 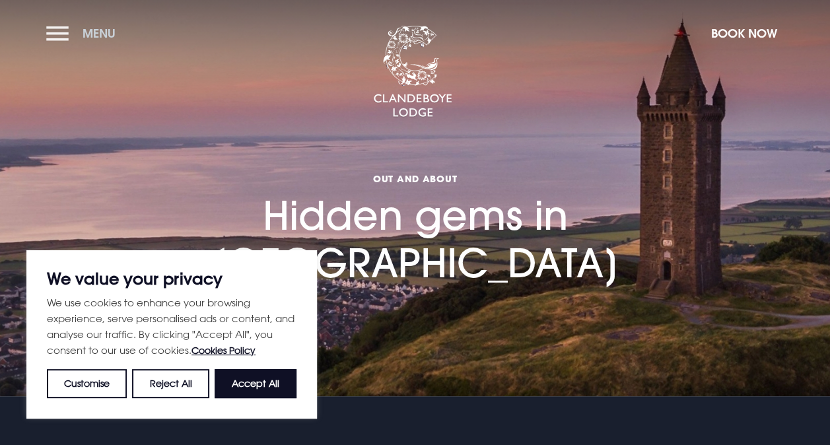 What do you see at coordinates (87, 384) in the screenshot?
I see `button: Customise` at bounding box center [87, 384].